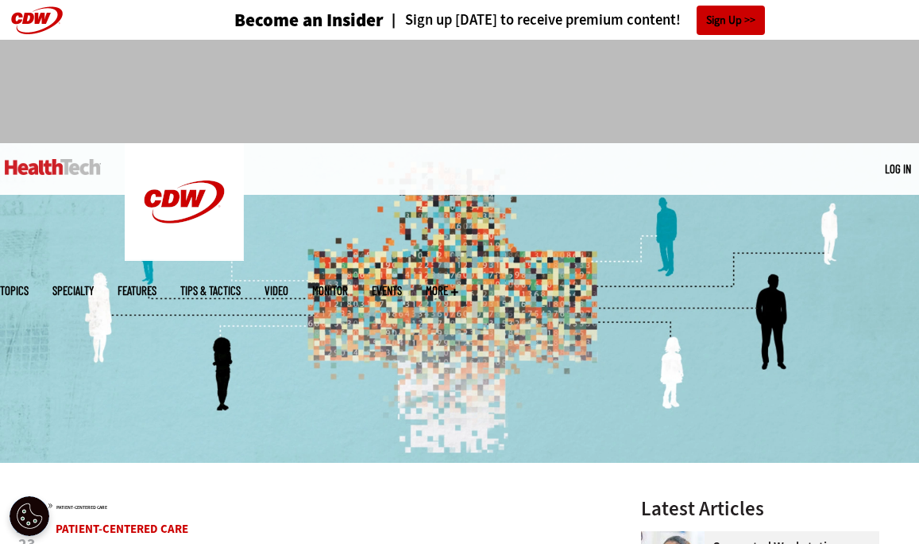  What do you see at coordinates (309, 20) in the screenshot?
I see `h3: Become an Insider` at bounding box center [309, 20].